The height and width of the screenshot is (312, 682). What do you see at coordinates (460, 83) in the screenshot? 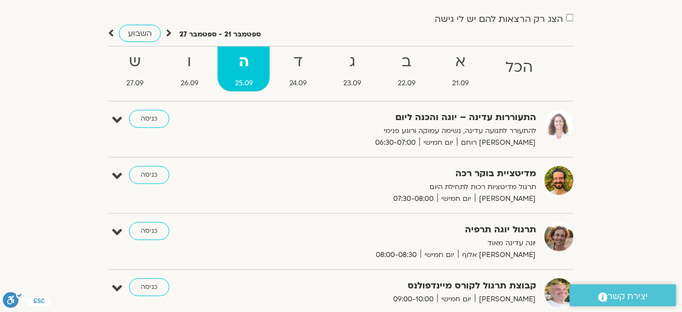
I see `span: 21.09` at bounding box center [460, 83].